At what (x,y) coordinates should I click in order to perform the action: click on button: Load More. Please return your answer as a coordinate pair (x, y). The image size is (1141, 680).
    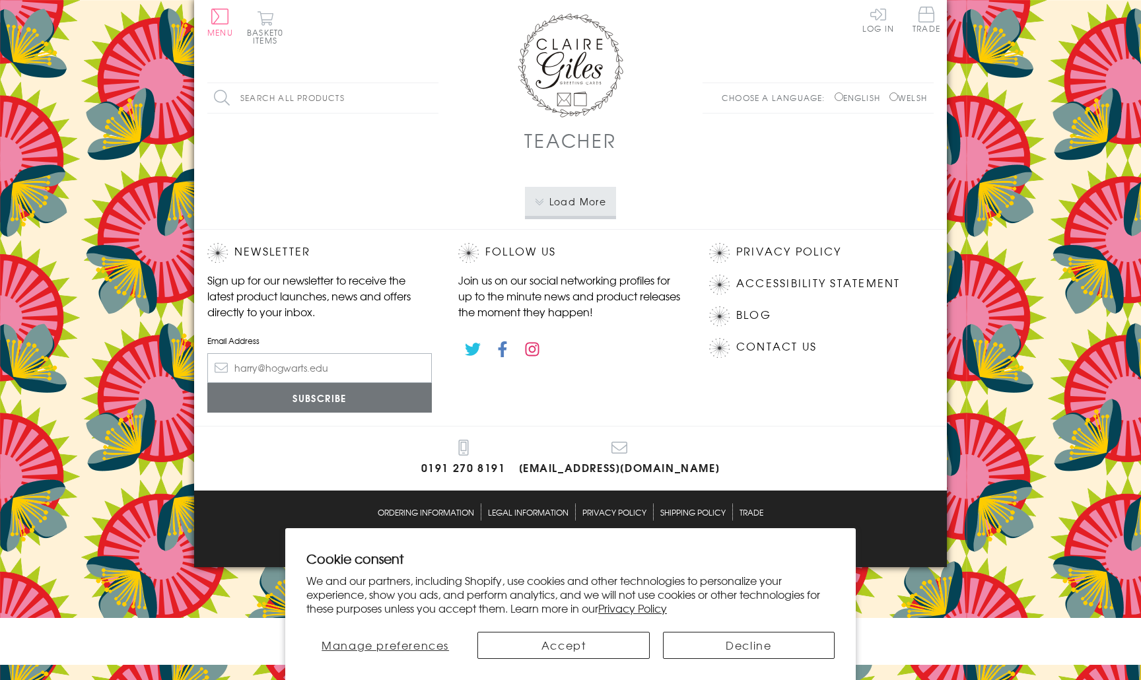
    Looking at the image, I should click on (570, 201).